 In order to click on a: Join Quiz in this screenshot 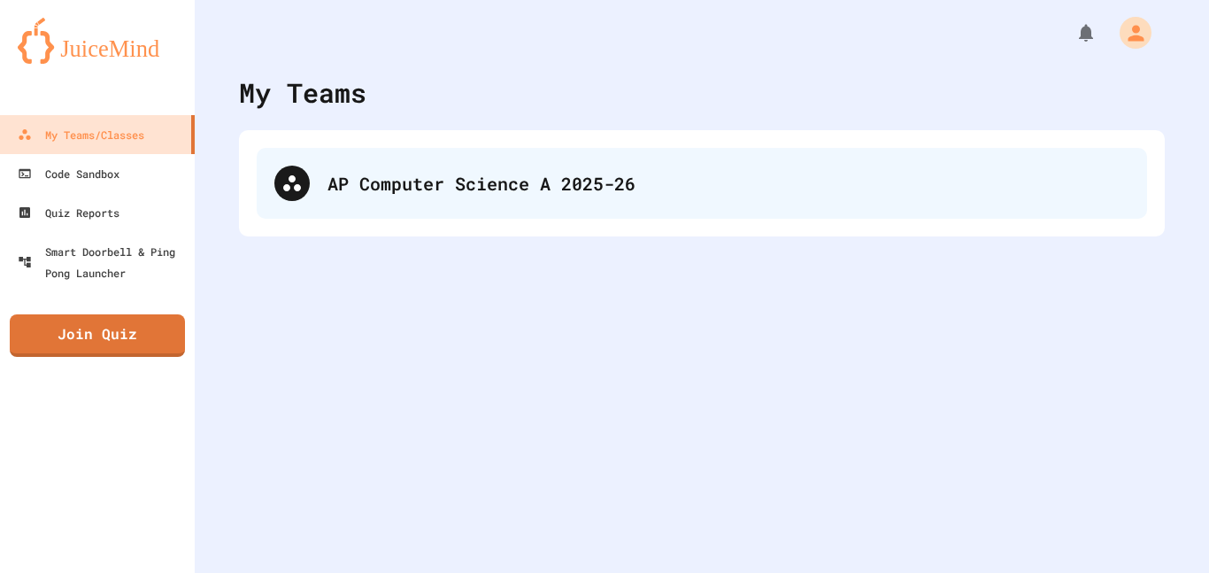, I will do `click(97, 335)`.